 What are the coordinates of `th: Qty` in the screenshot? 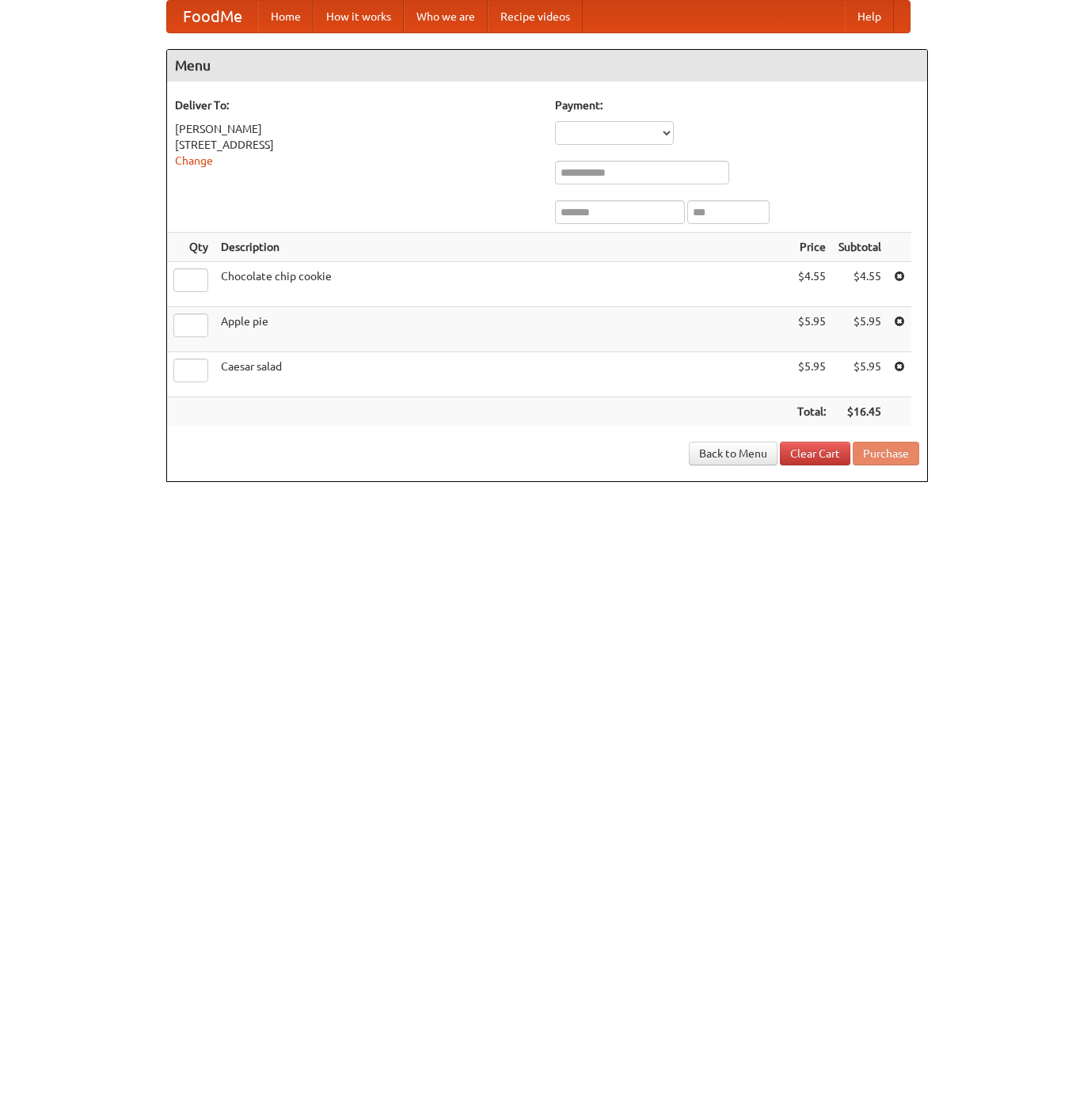 It's located at (190, 247).